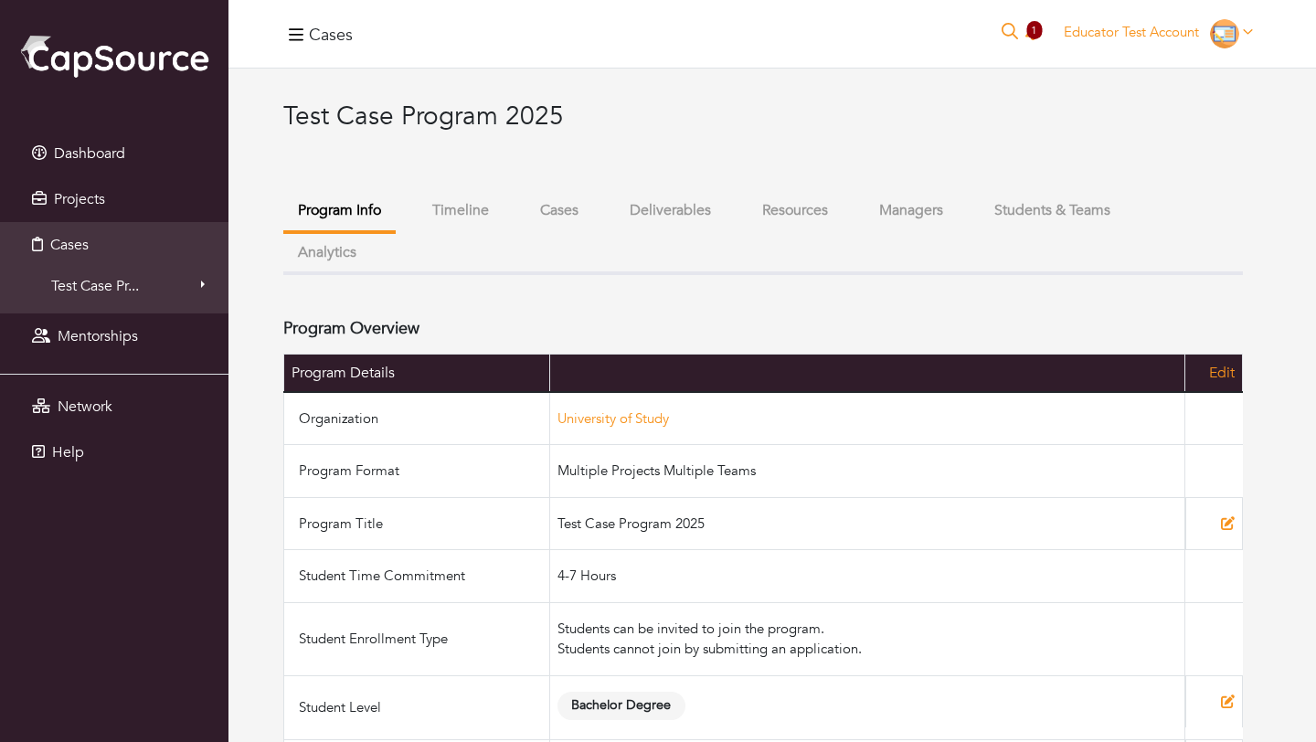  I want to click on a: Analytics, so click(327, 252).